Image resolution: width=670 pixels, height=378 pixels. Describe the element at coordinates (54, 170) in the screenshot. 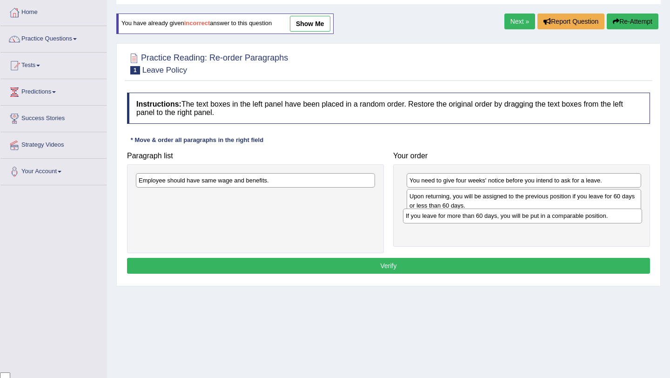

I see `a: Your Account` at that location.